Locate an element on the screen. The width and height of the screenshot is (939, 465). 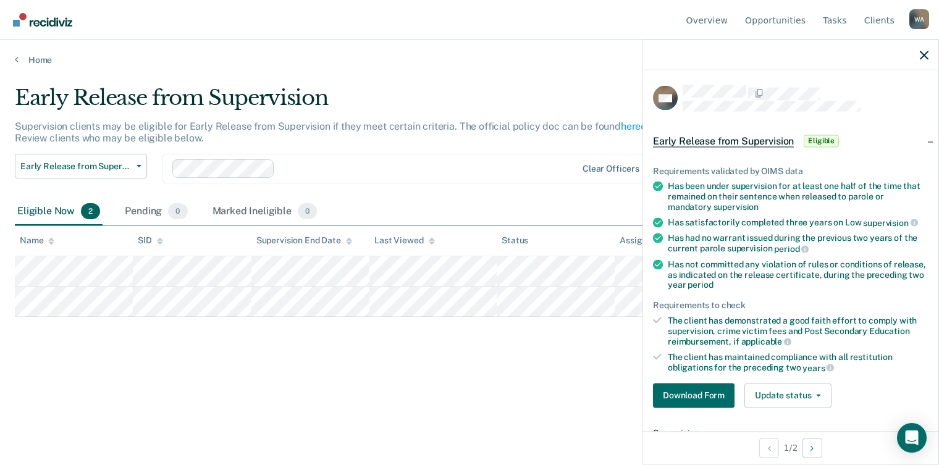
dt: Supervision is located at coordinates (791, 433).